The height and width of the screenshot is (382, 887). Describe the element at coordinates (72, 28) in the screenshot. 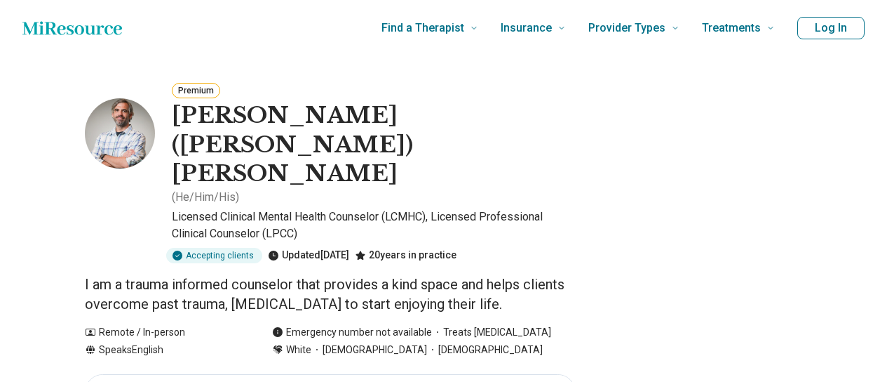

I see `a: Home page` at that location.